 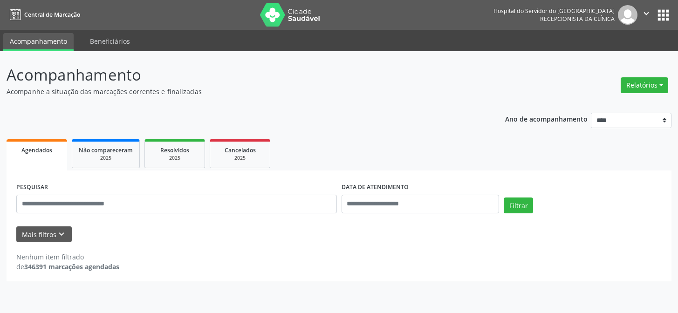 I want to click on a: Central de Marcação, so click(x=43, y=14).